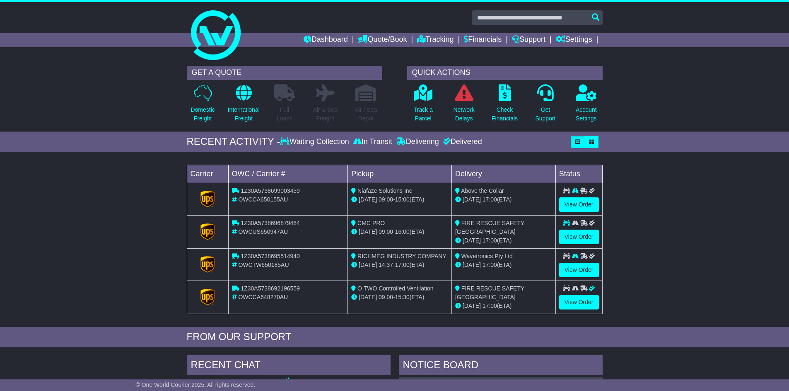  Describe the element at coordinates (263, 200) in the screenshot. I see `span: OWCCA650155AU` at that location.